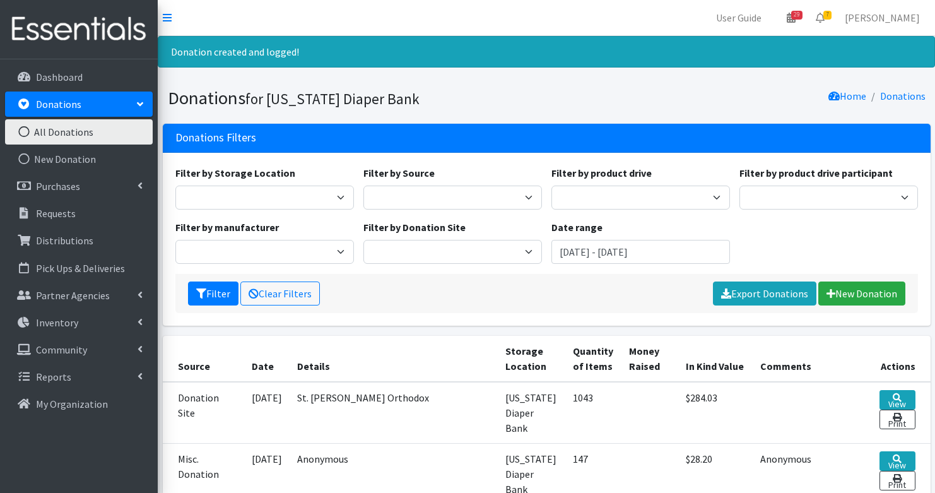 This screenshot has height=493, width=935. Describe the element at coordinates (601, 173) in the screenshot. I see `label: Filter by product drive` at that location.